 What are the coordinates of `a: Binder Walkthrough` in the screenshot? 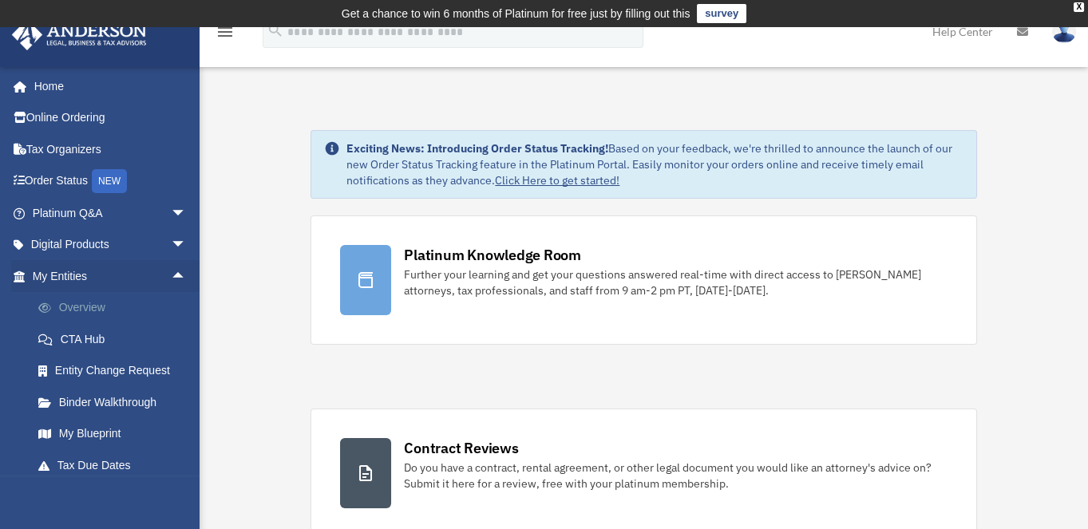 It's located at (117, 402).